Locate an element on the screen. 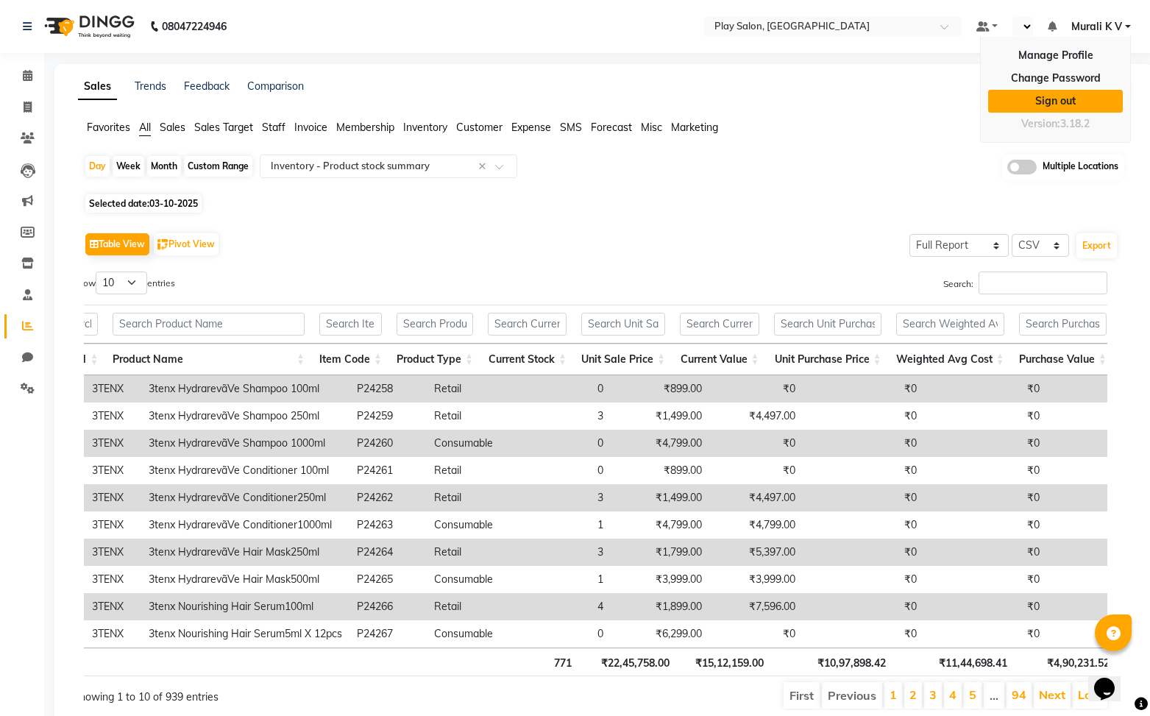 The image size is (1150, 716). span: Customer is located at coordinates (479, 127).